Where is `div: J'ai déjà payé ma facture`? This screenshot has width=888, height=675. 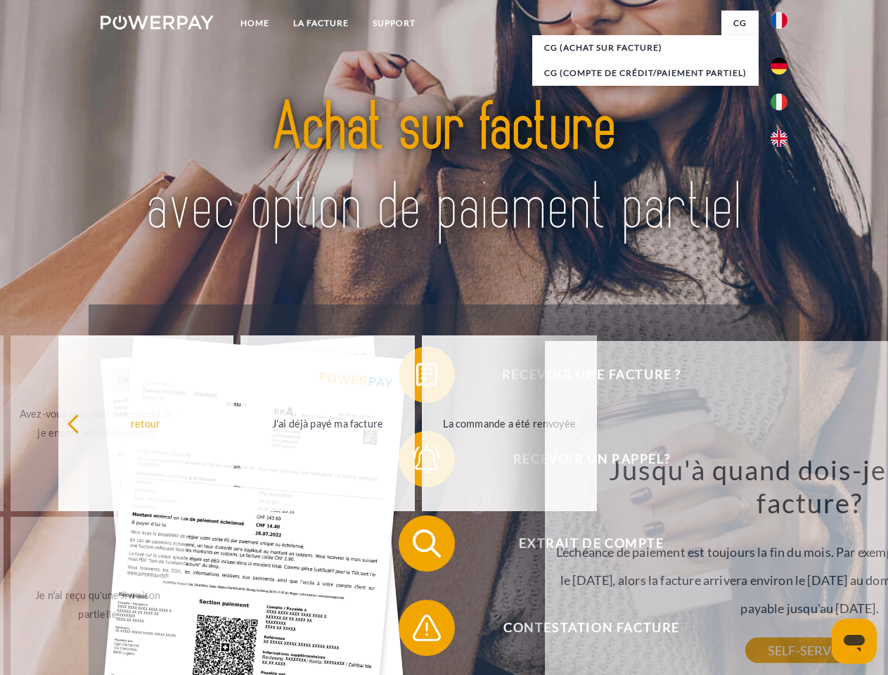
div: J'ai déjà payé ma facture is located at coordinates (328, 422).